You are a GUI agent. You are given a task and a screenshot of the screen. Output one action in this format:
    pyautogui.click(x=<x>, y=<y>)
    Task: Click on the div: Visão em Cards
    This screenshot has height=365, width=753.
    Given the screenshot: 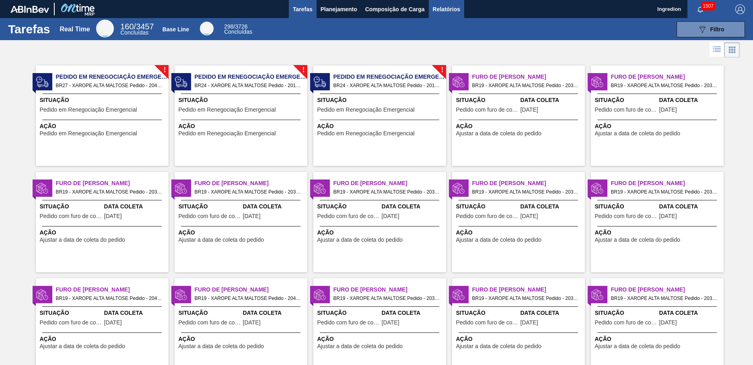 What is the action you would take?
    pyautogui.click(x=732, y=50)
    